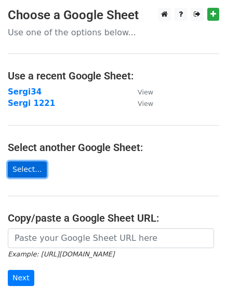  Describe the element at coordinates (111, 238) in the screenshot. I see `input: Paste your Google Sheet URL here` at that location.